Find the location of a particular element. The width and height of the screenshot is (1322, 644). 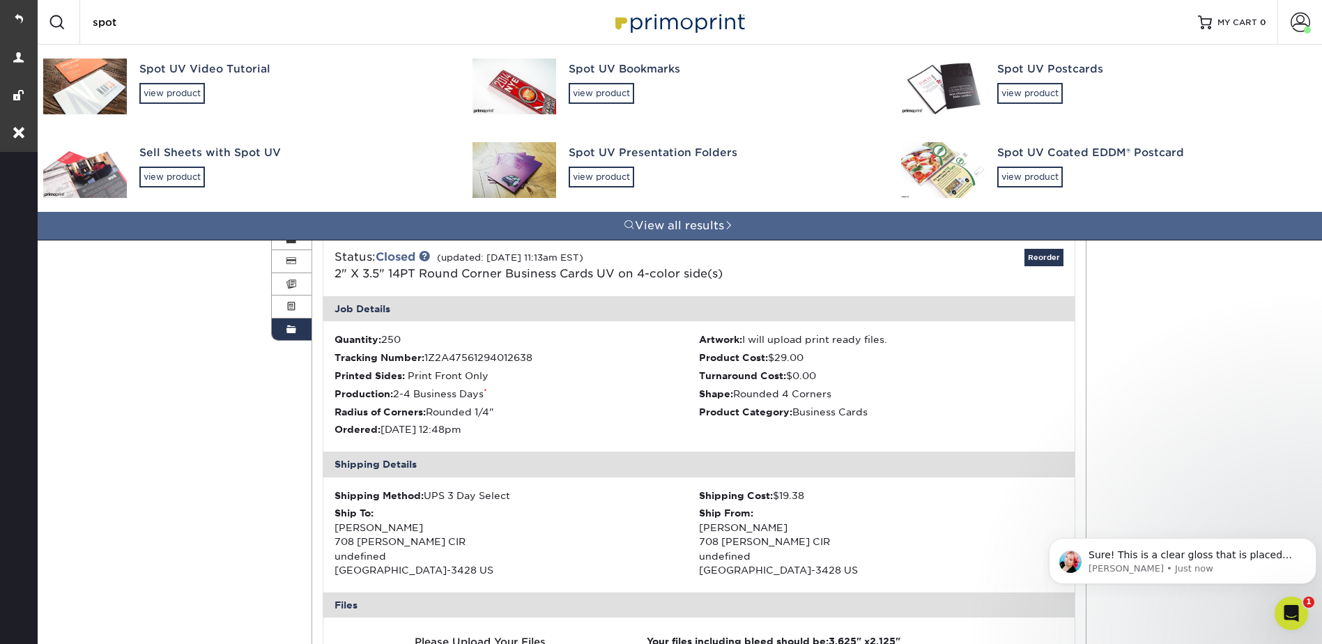

div: Spot UV Coated EDDM® Postcard is located at coordinates (1151, 153).